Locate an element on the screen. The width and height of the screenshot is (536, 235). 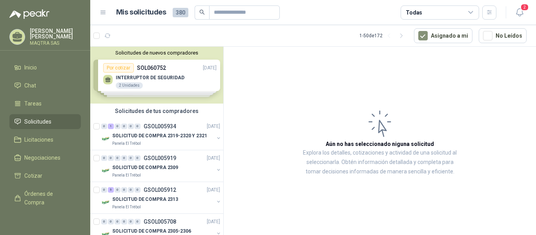
p: Explora los detalles, cotizaciones y actividad de una solicitud al seleccionarla. Obtén informaci... is located at coordinates (380, 163).